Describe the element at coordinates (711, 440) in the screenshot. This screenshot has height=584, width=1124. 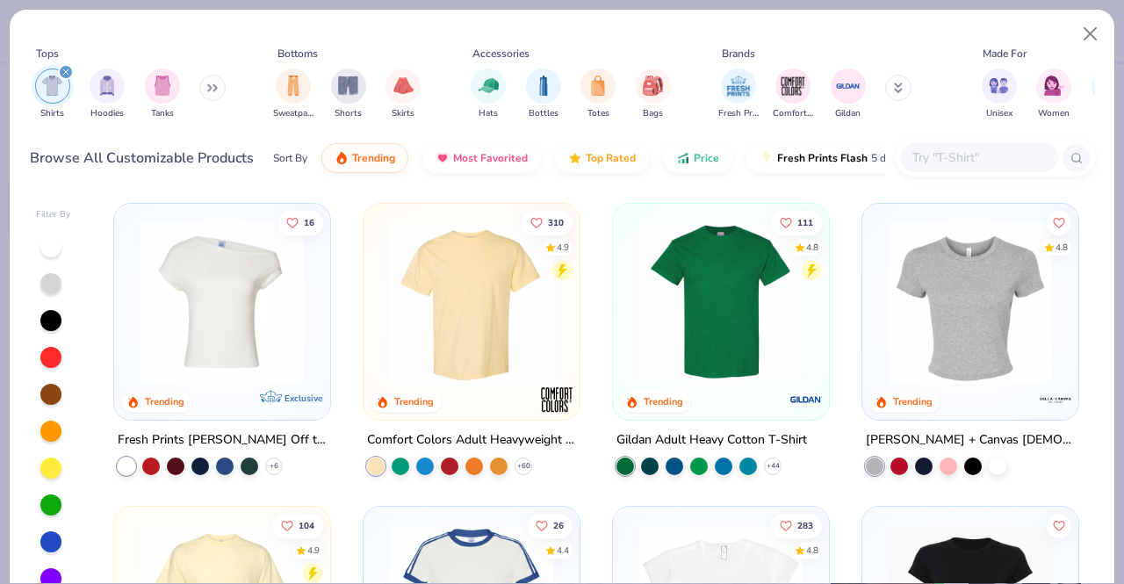
I see `div: Gildan Adult Heavy Cotton T-Shirt` at that location.